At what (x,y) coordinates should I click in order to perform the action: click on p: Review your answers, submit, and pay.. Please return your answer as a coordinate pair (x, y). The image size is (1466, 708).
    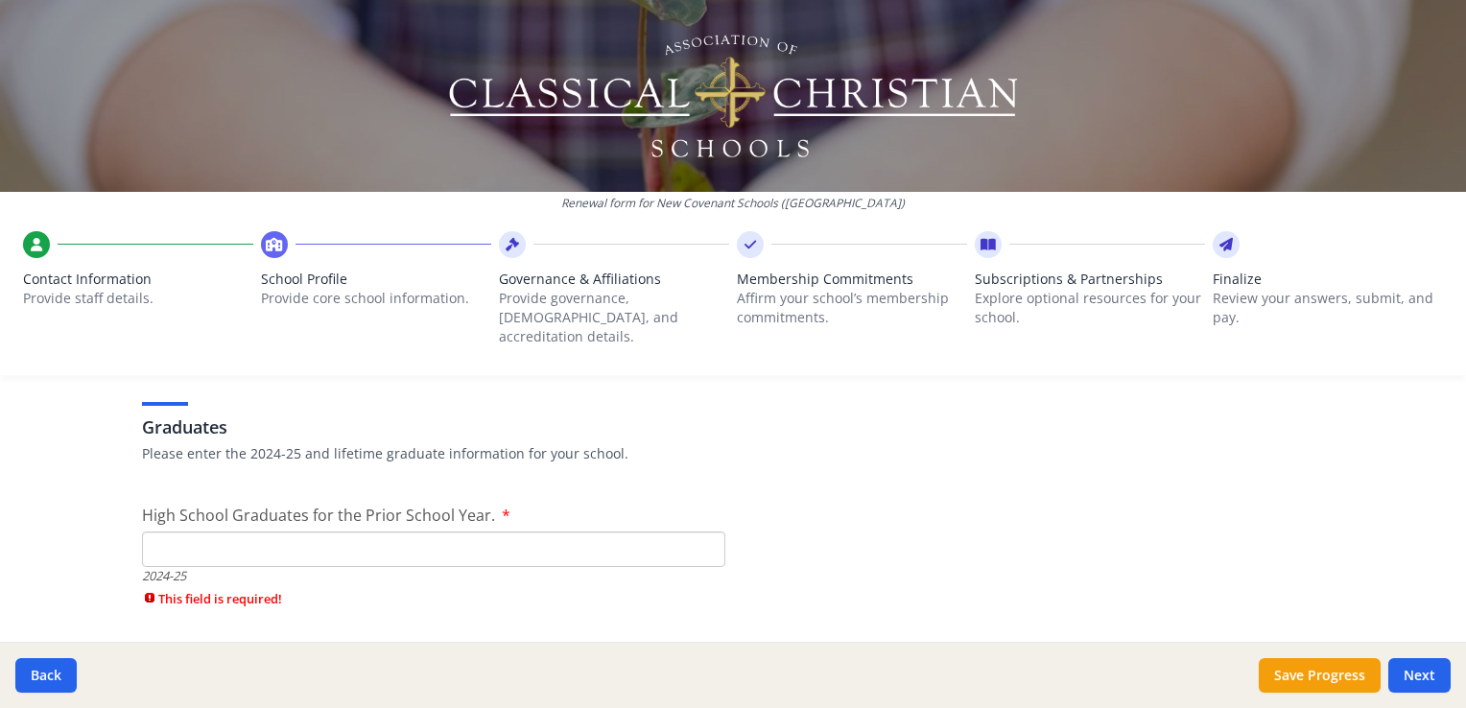
    Looking at the image, I should click on (1328, 308).